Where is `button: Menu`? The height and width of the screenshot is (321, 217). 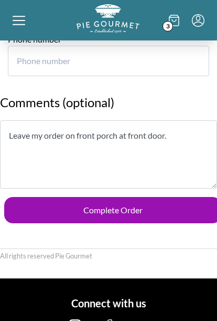 button: Menu is located at coordinates (198, 20).